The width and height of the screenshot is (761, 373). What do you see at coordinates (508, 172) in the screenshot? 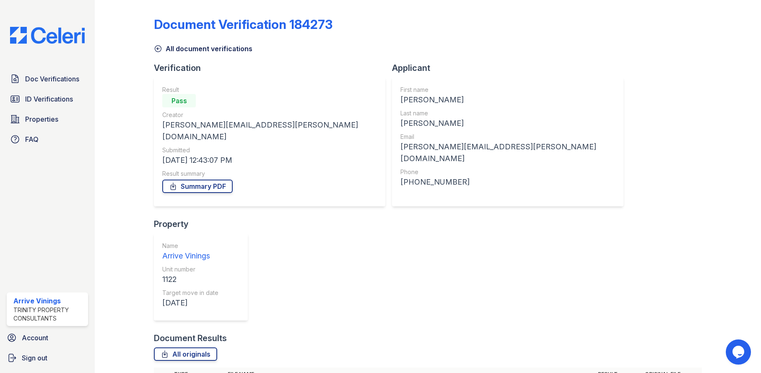
I see `div: Phone` at bounding box center [508, 172].